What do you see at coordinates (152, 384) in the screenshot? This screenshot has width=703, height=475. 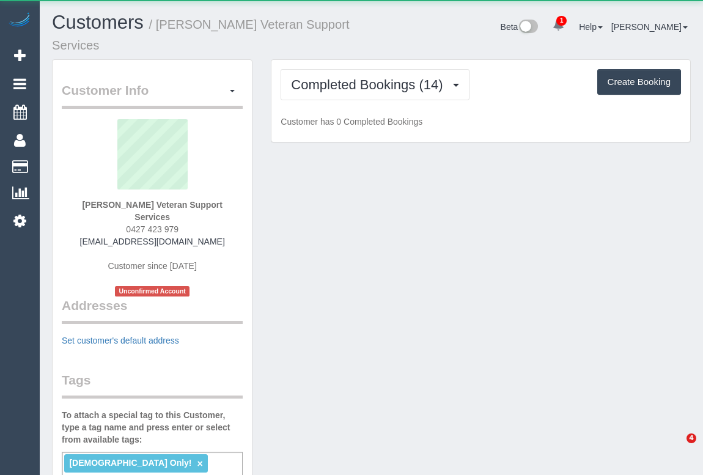 I see `legend: Tags` at bounding box center [152, 384].